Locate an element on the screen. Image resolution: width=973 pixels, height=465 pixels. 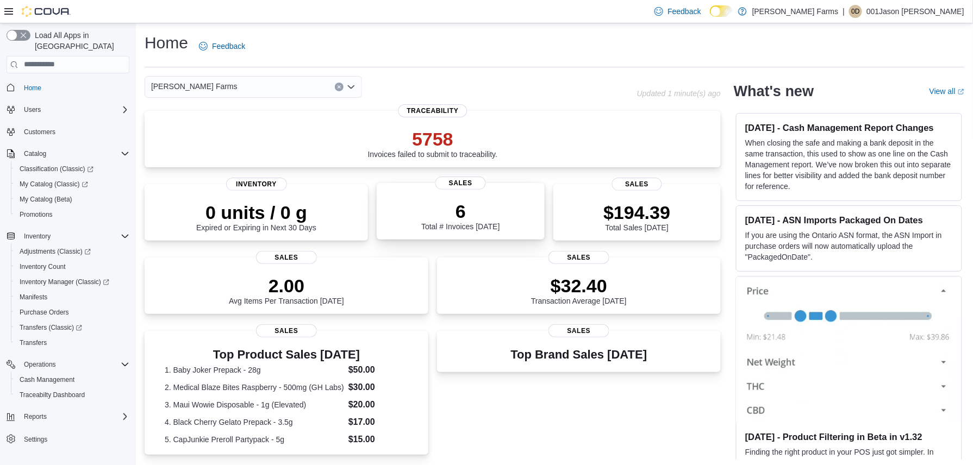
span: Dark Mode is located at coordinates (710, 17).